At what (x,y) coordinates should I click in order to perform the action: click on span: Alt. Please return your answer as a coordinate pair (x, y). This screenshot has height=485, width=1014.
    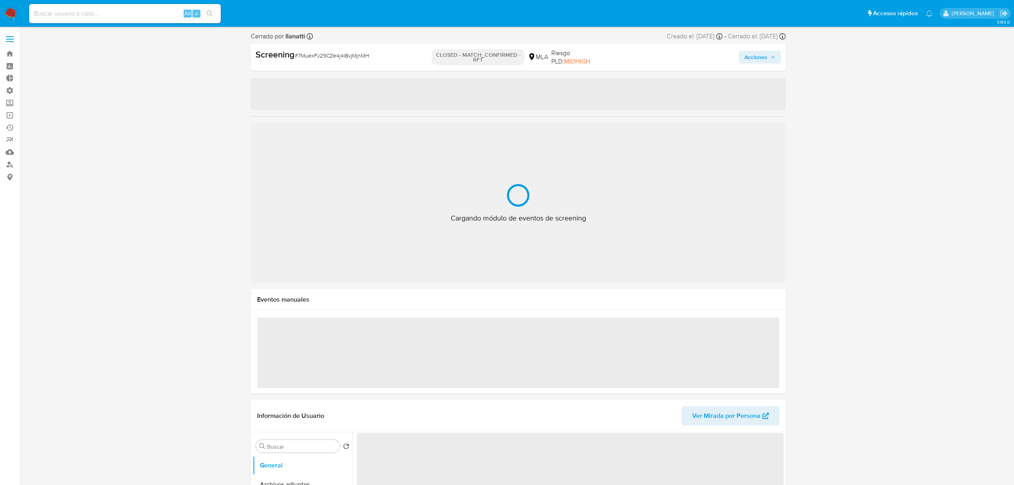
    Looking at the image, I should click on (188, 13).